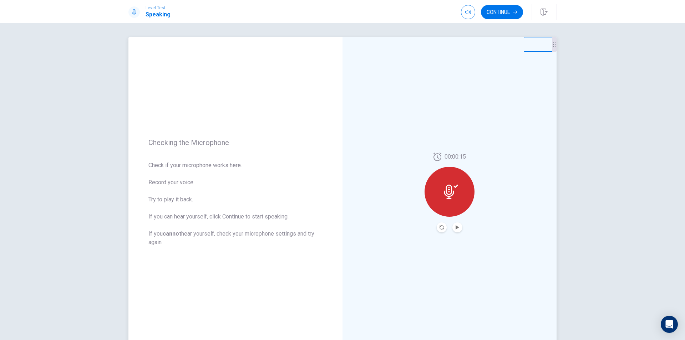 The height and width of the screenshot is (340, 685). What do you see at coordinates (236, 204) in the screenshot?
I see `span: Check if your microphone works here. Record your voice. Try to play it back. If you can hear your...` at bounding box center [236, 204].